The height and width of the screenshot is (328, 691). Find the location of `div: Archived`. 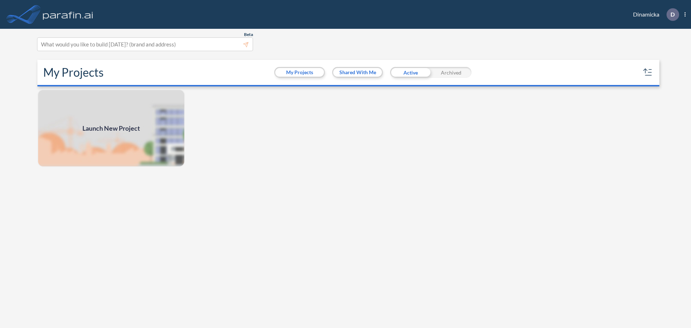

div: Archived is located at coordinates (451, 72).